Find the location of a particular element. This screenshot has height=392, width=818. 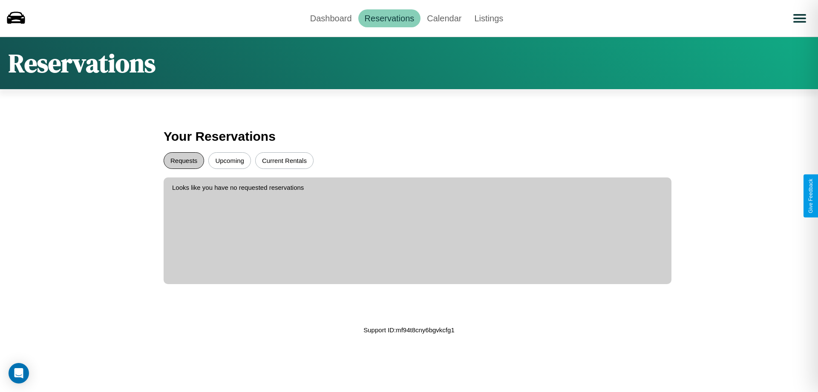

a: Dashboard is located at coordinates (331, 18).